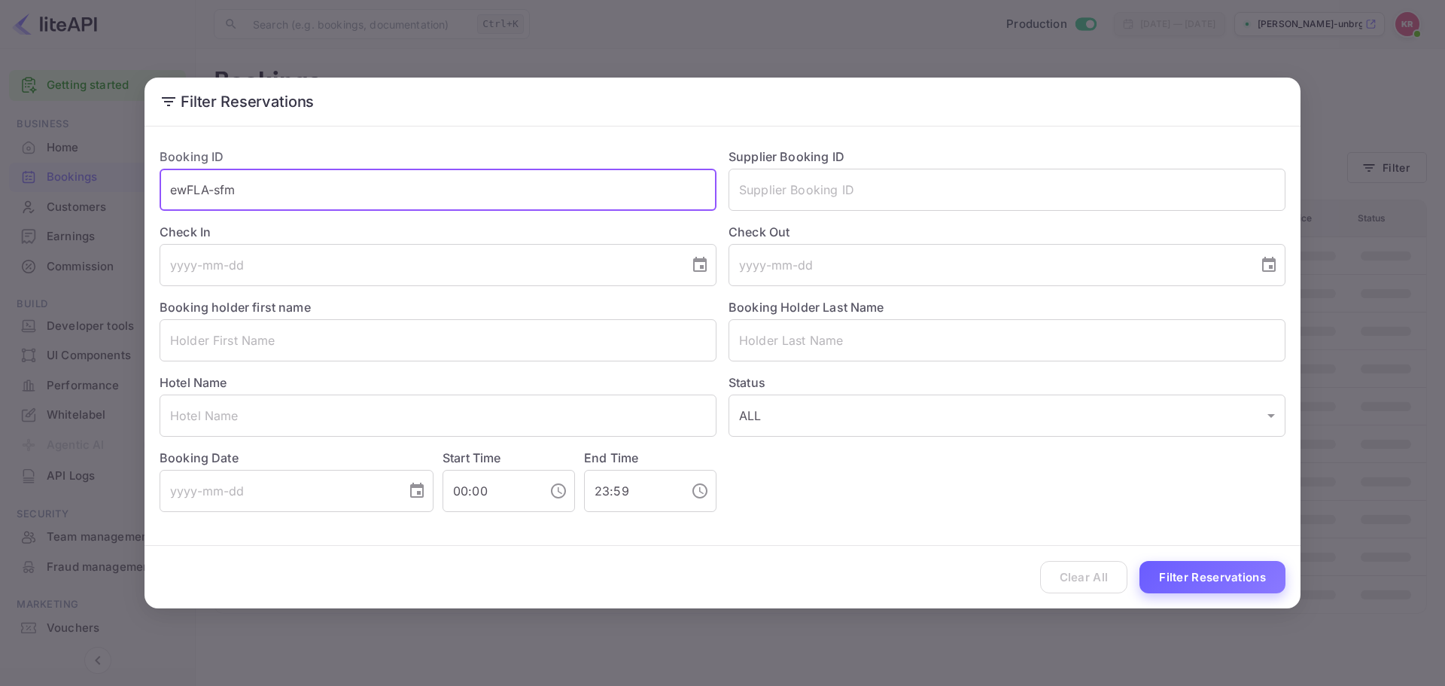  I want to click on label: End Time, so click(611, 458).